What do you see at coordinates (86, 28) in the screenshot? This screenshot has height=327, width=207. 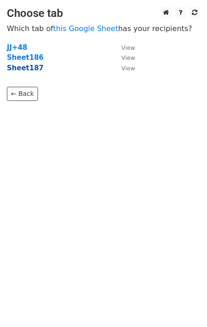 I see `a: this Google Sheet` at bounding box center [86, 28].